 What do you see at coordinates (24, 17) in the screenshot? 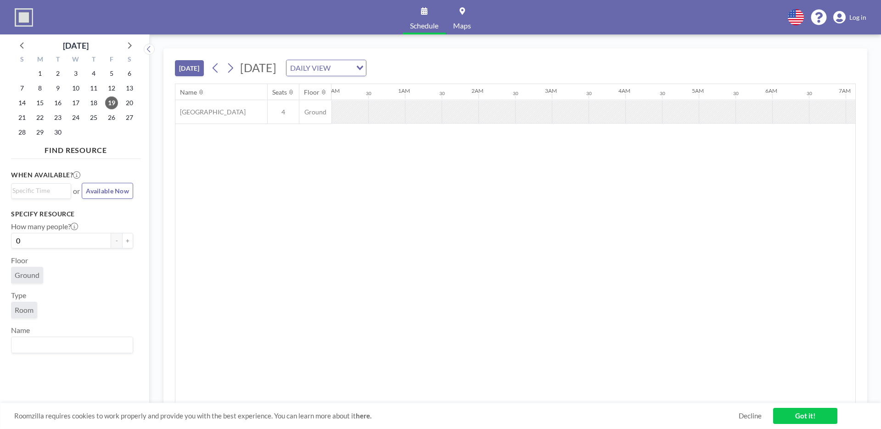
I see `img: organization-logo` at bounding box center [24, 17].